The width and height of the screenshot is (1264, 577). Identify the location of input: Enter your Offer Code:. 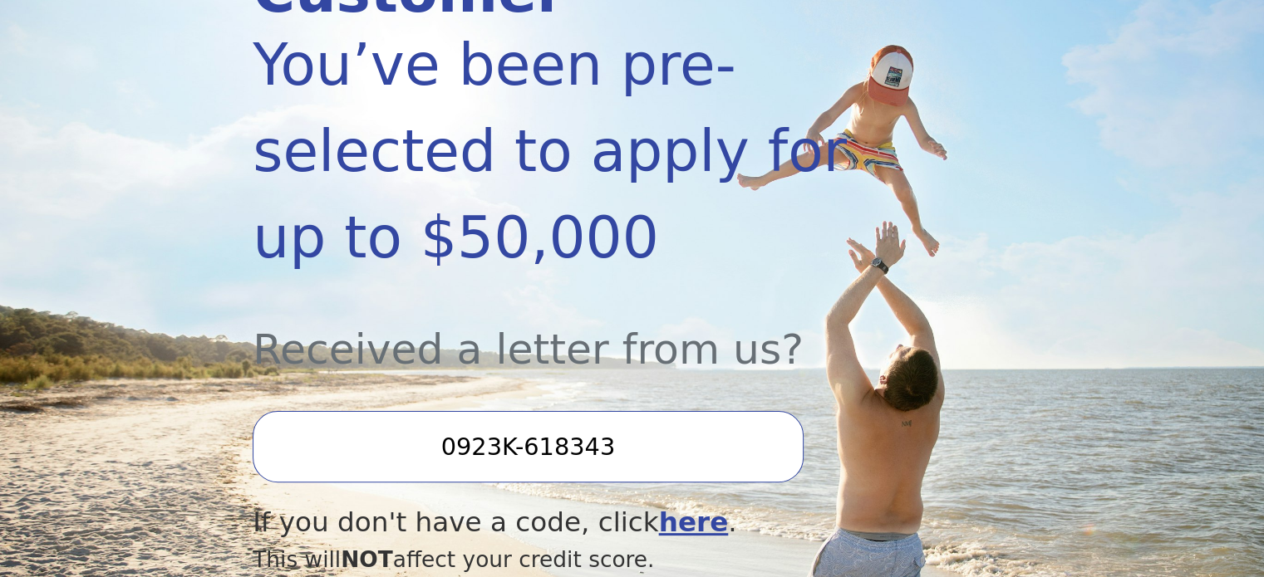
(528, 447).